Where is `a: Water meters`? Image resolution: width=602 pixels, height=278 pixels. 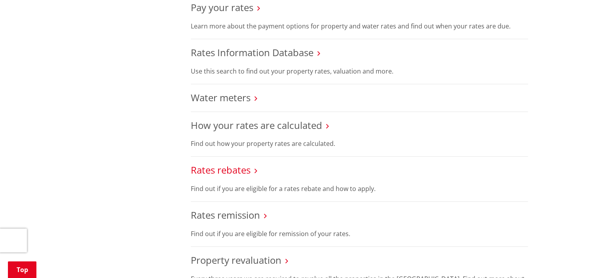 a: Water meters is located at coordinates (221, 97).